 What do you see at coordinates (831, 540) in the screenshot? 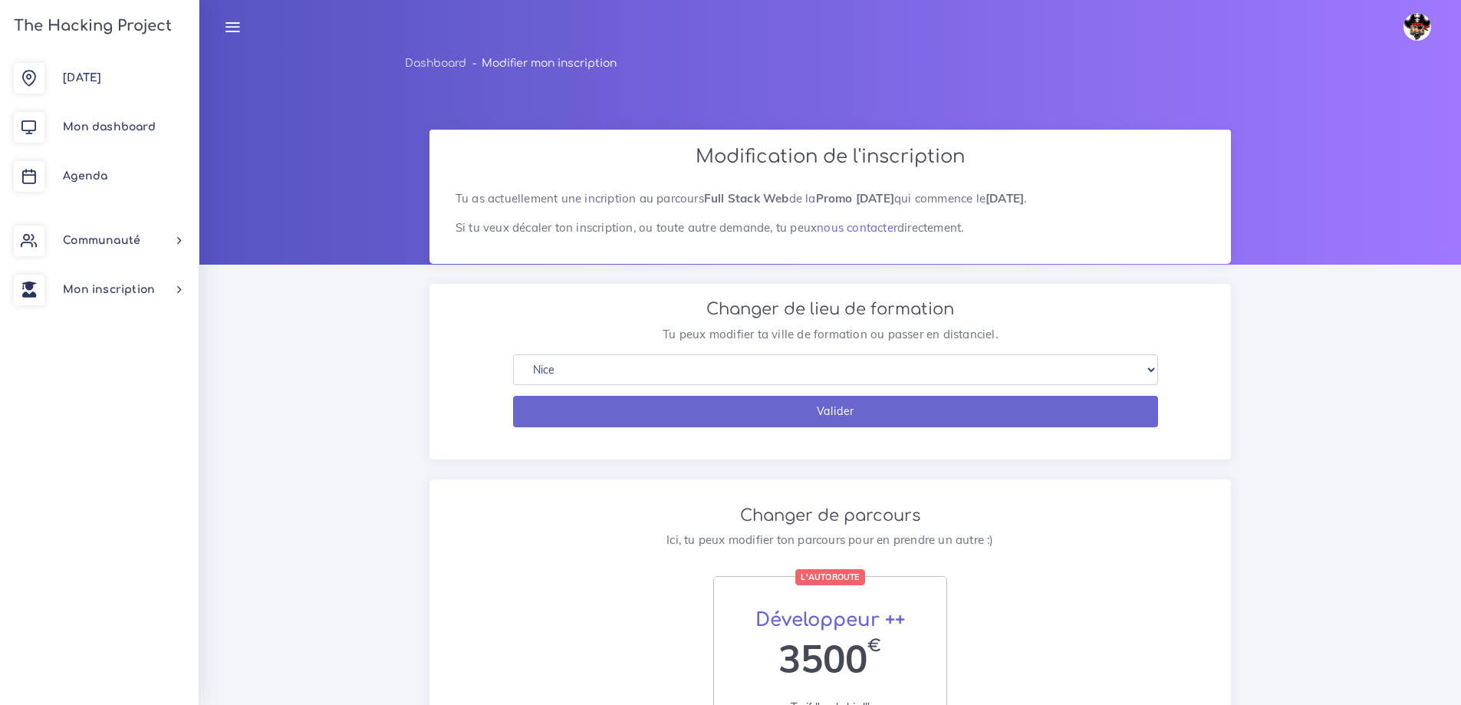
I see `p: Ici, tu peux modifier ton parcours pour en prendre un autre :)` at bounding box center [831, 540].